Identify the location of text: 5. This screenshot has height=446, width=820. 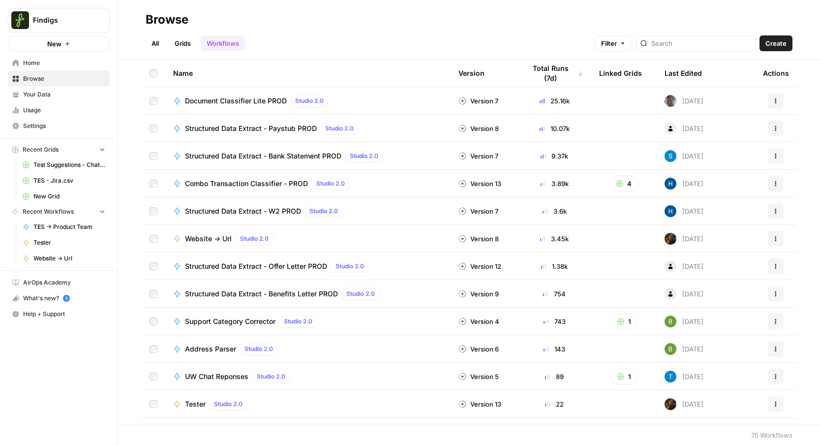
(66, 298).